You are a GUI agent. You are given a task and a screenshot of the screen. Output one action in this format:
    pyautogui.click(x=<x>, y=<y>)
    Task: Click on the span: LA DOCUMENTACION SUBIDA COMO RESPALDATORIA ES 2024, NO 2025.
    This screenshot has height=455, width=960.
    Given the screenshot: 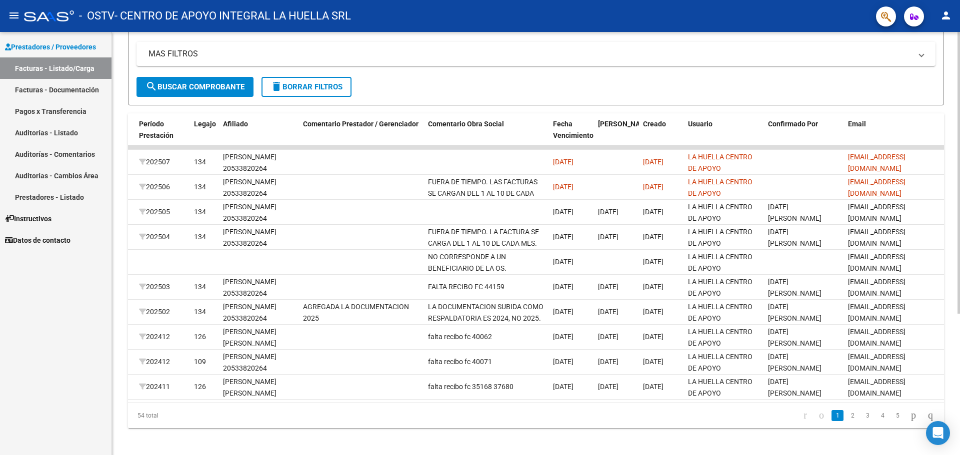 What is the action you would take?
    pyautogui.click(x=485, y=312)
    